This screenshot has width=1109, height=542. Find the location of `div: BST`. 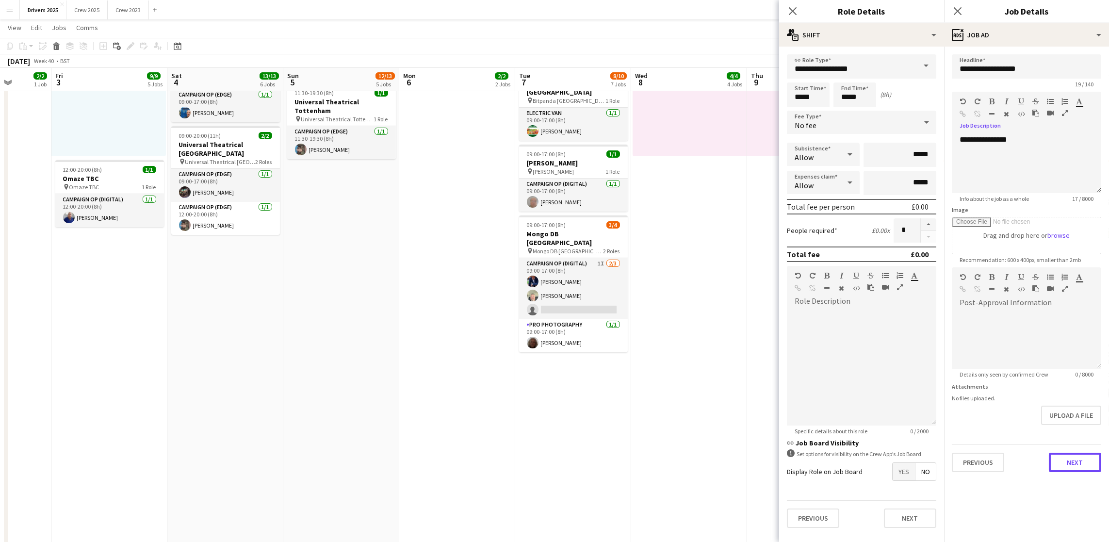

div: BST is located at coordinates (65, 61).